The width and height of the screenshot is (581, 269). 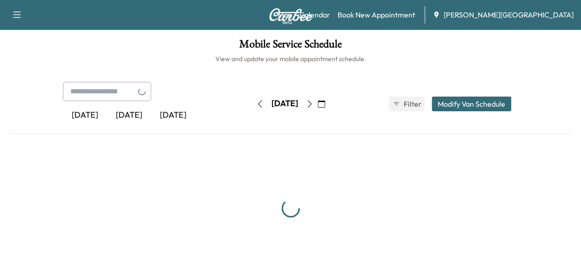 What do you see at coordinates (287, 22) in the screenshot?
I see `div: Beta` at bounding box center [287, 22].